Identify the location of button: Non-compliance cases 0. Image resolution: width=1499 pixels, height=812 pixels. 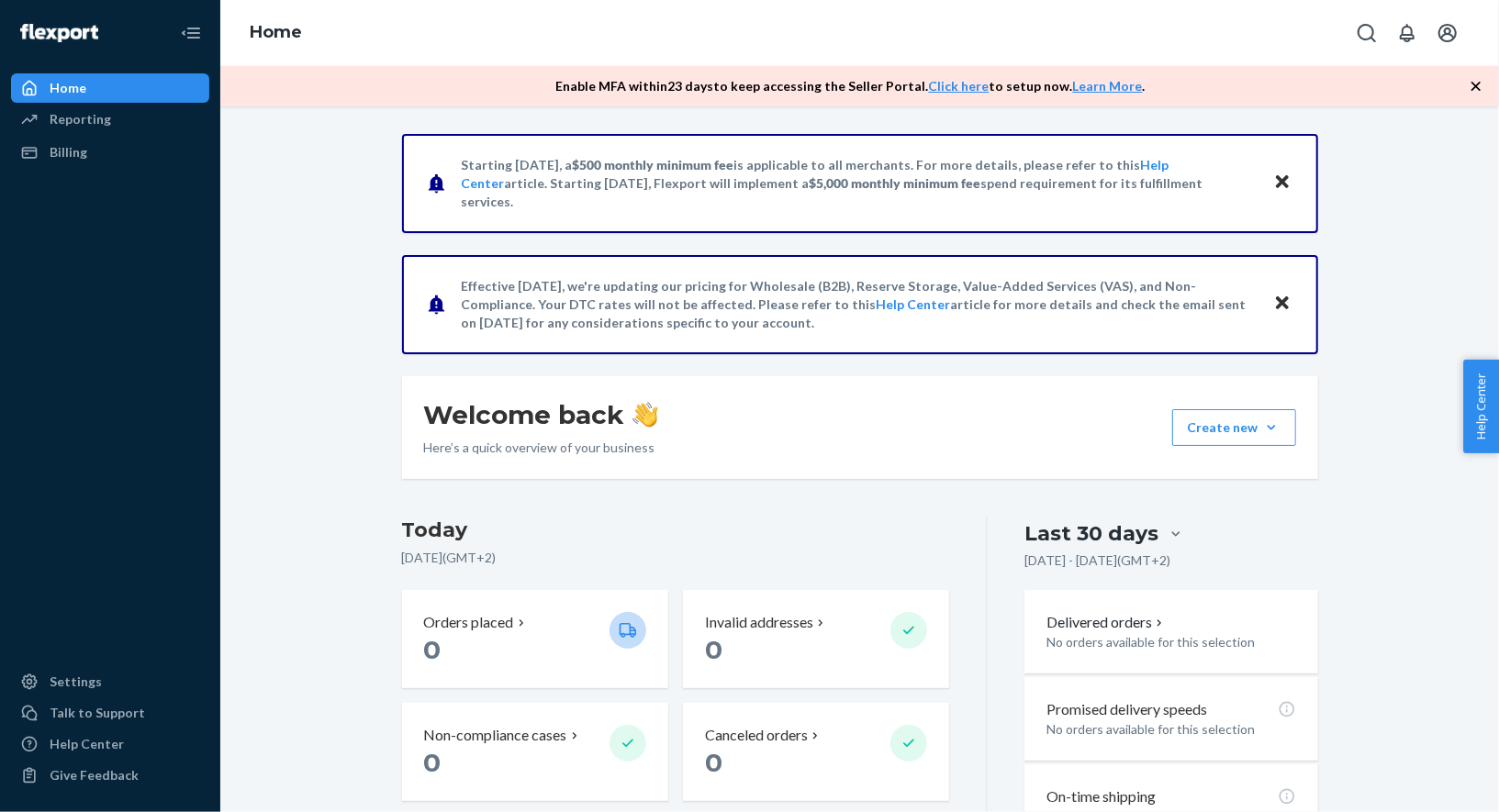
(535, 751).